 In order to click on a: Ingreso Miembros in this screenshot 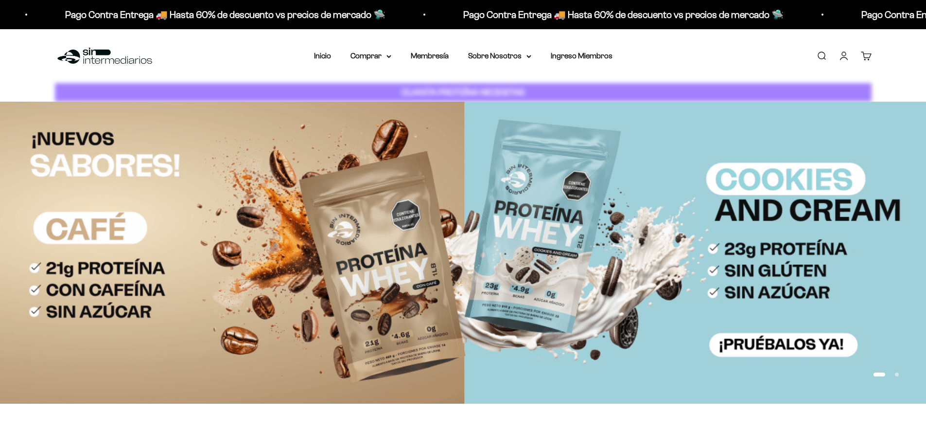, I will do `click(581, 55)`.